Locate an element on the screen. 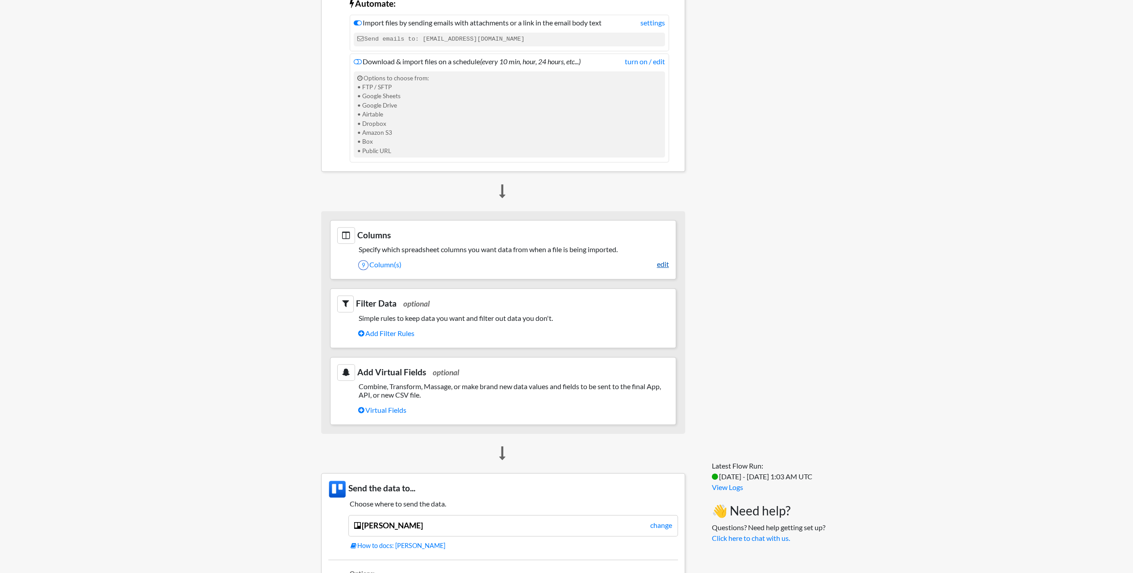 The height and width of the screenshot is (573, 1133). a: Click here to chat with us. is located at coordinates (751, 538).